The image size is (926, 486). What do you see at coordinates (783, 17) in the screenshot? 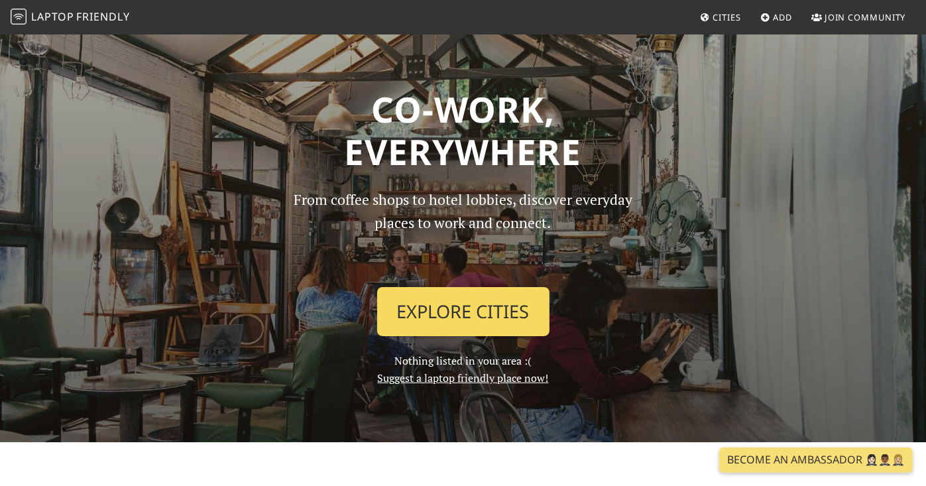
I see `span: Add` at bounding box center [783, 17].